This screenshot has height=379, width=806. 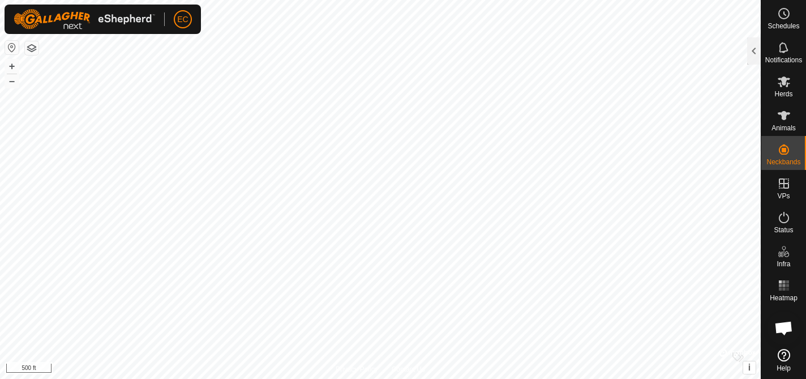 What do you see at coordinates (783, 368) in the screenshot?
I see `span: Help` at bounding box center [783, 368].